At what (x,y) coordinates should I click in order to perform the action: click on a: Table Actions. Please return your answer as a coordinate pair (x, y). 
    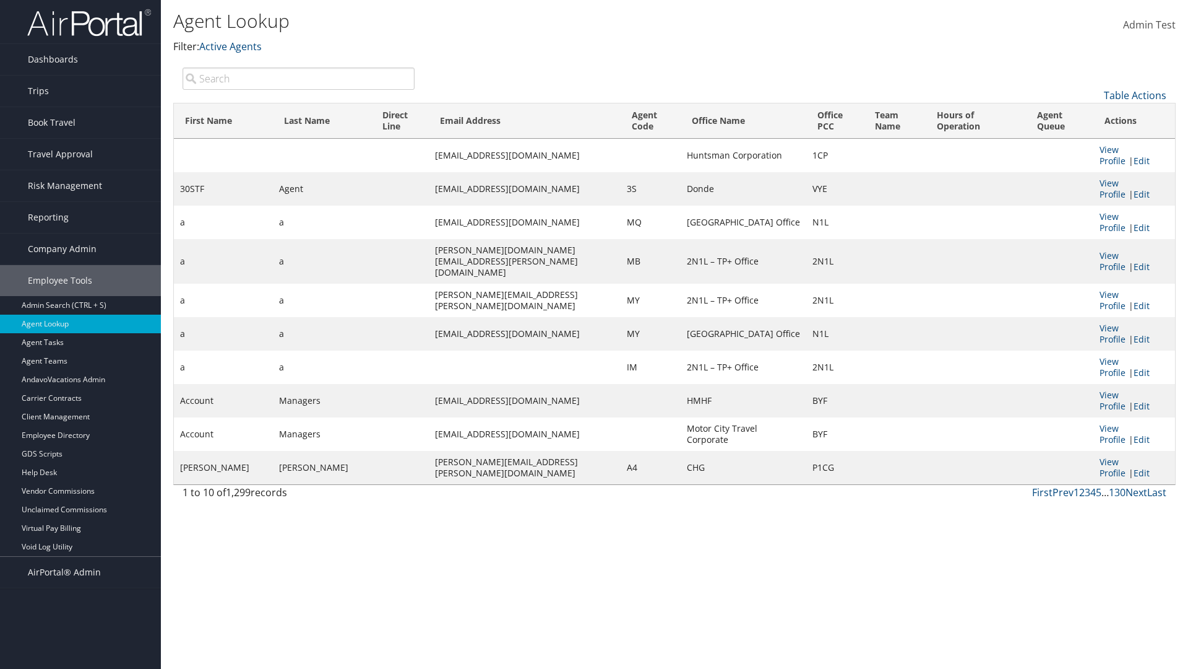
    Looking at the image, I should click on (1135, 95).